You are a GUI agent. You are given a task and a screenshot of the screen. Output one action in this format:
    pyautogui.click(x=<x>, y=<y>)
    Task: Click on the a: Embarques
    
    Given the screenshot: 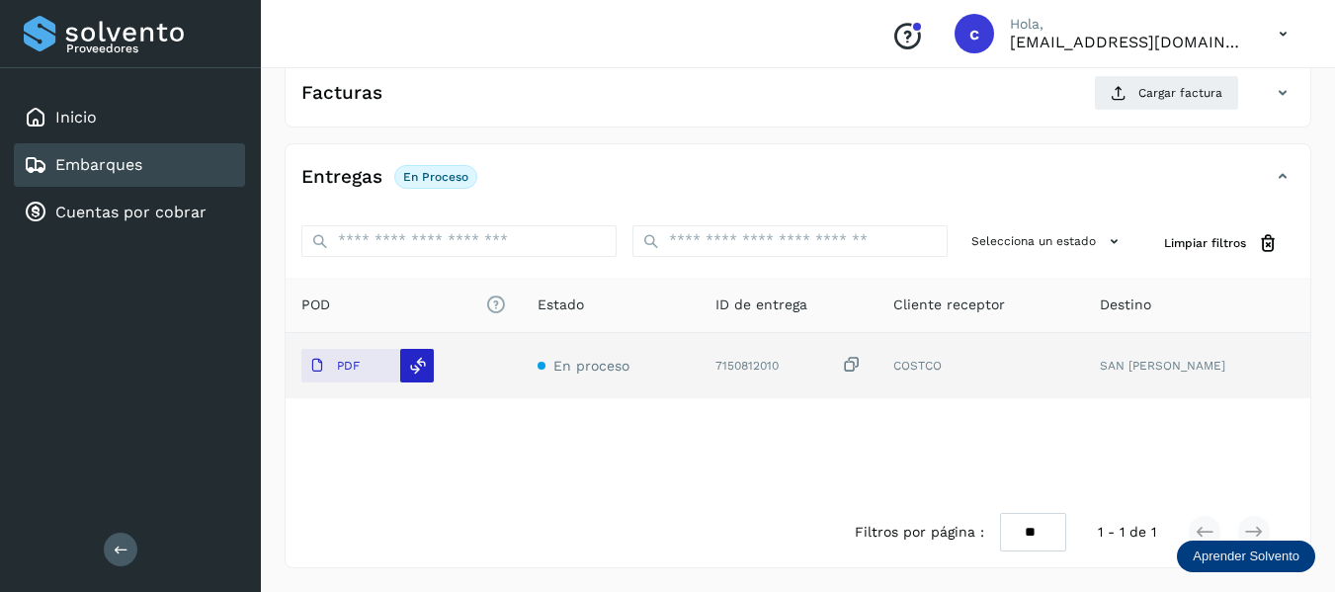 What is the action you would take?
    pyautogui.click(x=99, y=164)
    